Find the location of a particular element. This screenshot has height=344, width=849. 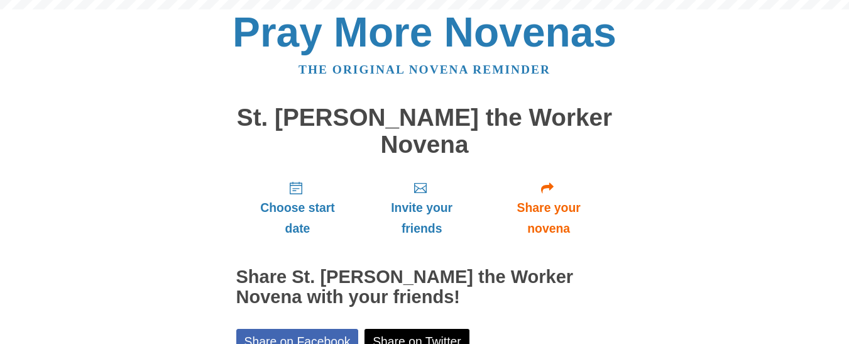

a: The original novena reminder is located at coordinates (424, 69).